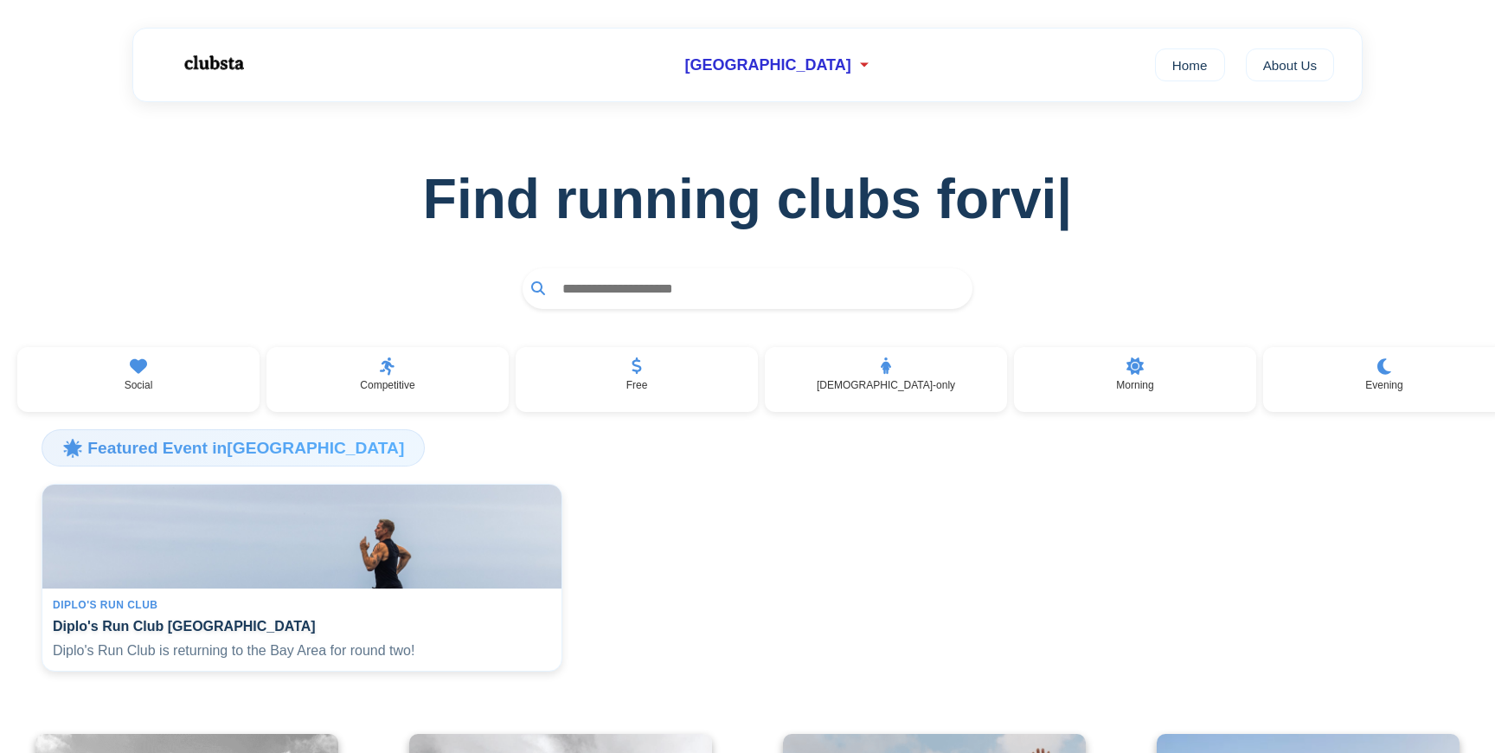  What do you see at coordinates (302, 536) in the screenshot?
I see `img: Diplo's Run Club San Francisco` at bounding box center [302, 536].